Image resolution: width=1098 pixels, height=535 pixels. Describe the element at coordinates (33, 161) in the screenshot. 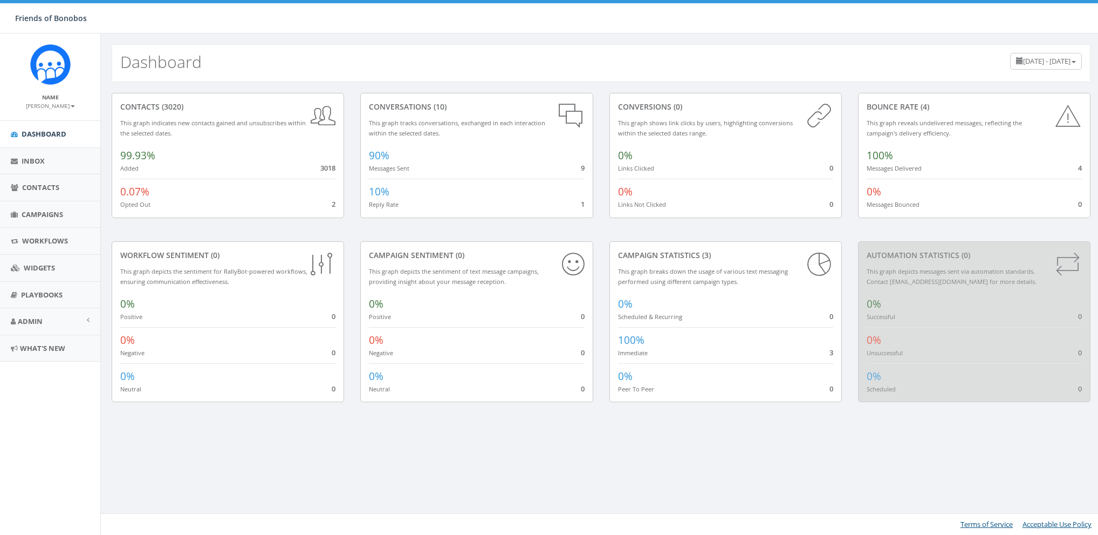

I see `span: Inbox` at that location.